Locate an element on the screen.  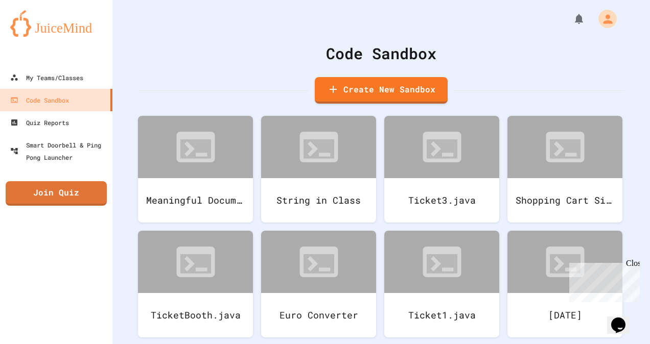
div: Meaningful Documentation is located at coordinates (195, 200).